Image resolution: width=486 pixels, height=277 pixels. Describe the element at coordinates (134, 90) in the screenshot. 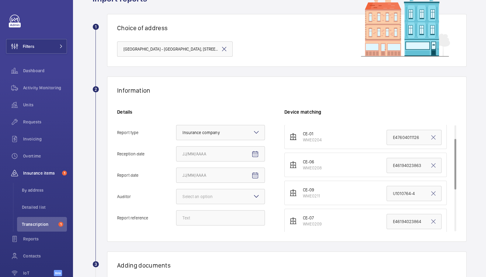

I see `h1: Information` at that location.